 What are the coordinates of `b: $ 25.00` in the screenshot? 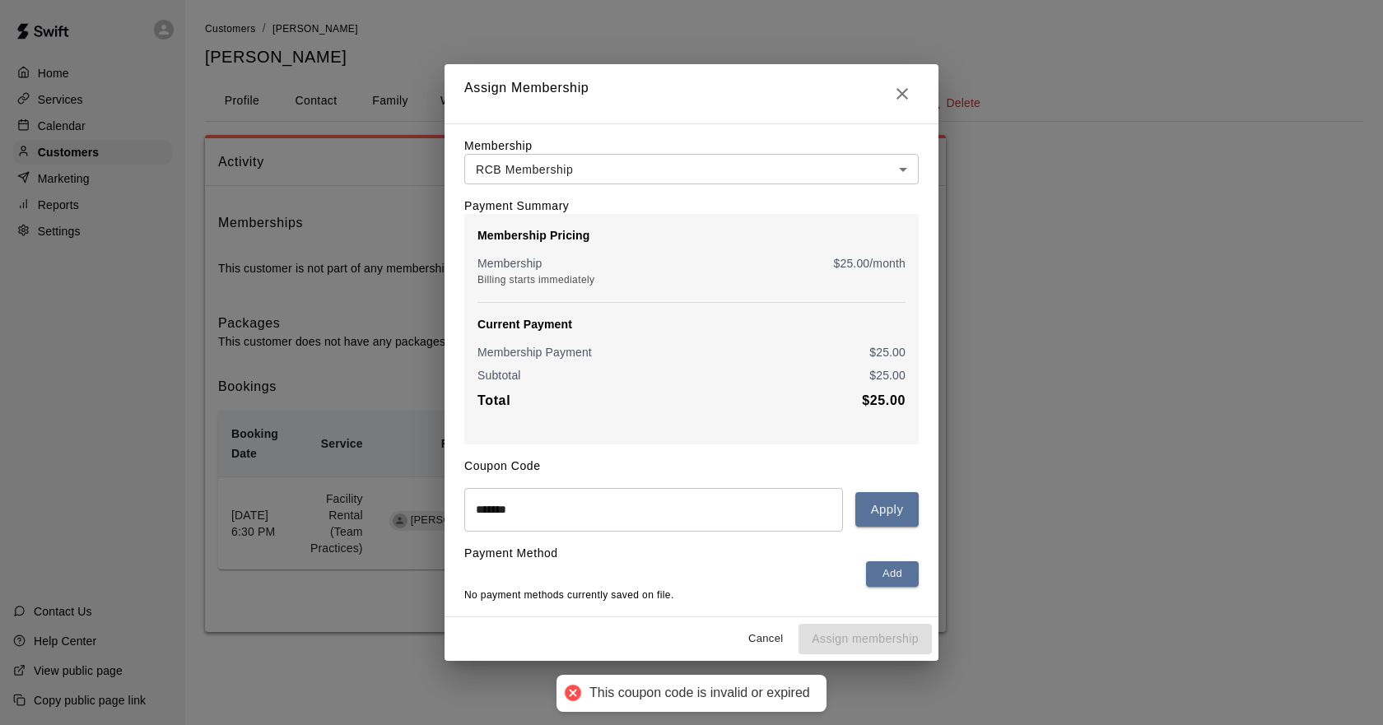 It's located at (883, 400).